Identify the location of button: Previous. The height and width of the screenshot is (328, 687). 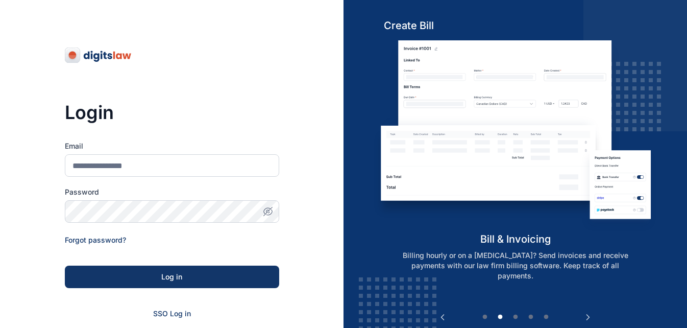
(443, 317).